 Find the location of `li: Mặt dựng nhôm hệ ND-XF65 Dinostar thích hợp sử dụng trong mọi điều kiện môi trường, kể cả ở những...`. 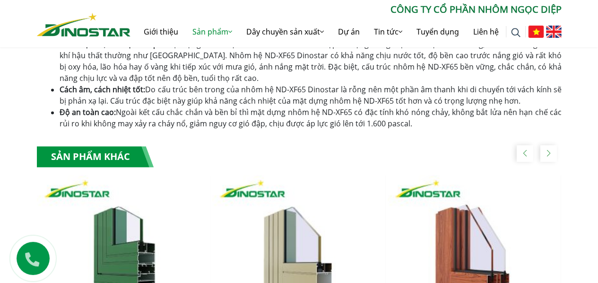

li: Mặt dựng nhôm hệ ND-XF65 Dinostar thích hợp sử dụng trong mọi điều kiện môi trường, kể cả ở những... is located at coordinates (311, 61).